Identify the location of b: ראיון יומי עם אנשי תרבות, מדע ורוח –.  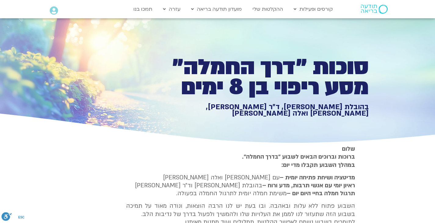
(308, 185).